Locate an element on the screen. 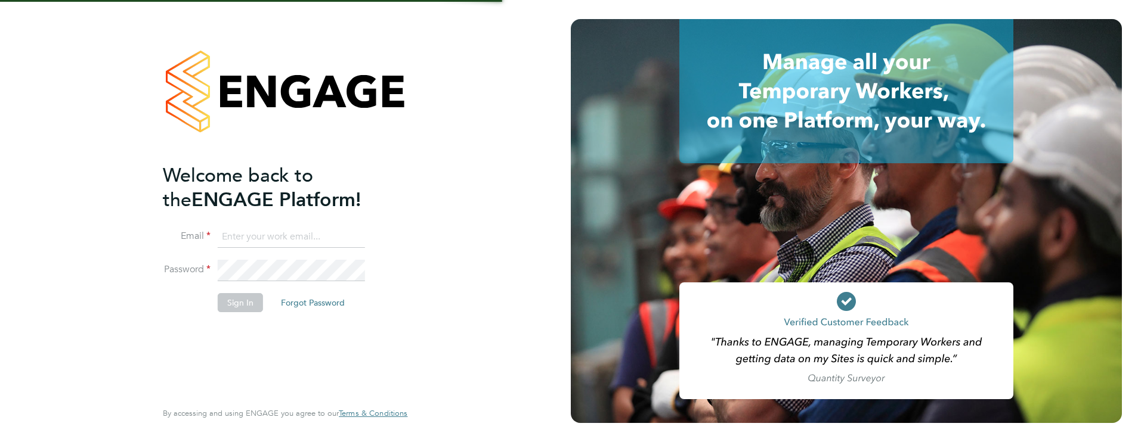 The height and width of the screenshot is (442, 1141). input: Enter your work email... is located at coordinates (291, 237).